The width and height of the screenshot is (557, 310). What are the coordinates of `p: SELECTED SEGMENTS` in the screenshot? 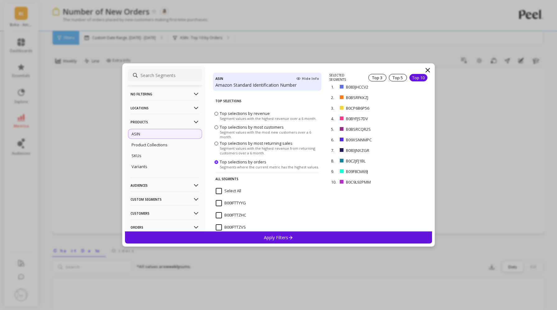 It's located at (345, 77).